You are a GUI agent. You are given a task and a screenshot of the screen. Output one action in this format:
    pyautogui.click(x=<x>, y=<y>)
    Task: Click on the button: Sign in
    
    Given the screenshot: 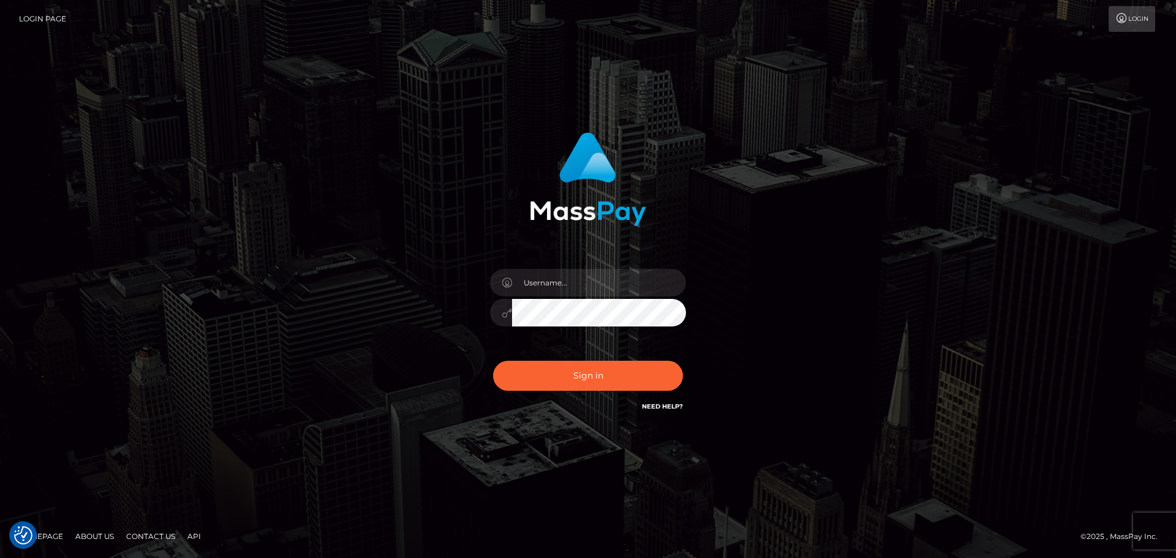 What is the action you would take?
    pyautogui.click(x=588, y=376)
    